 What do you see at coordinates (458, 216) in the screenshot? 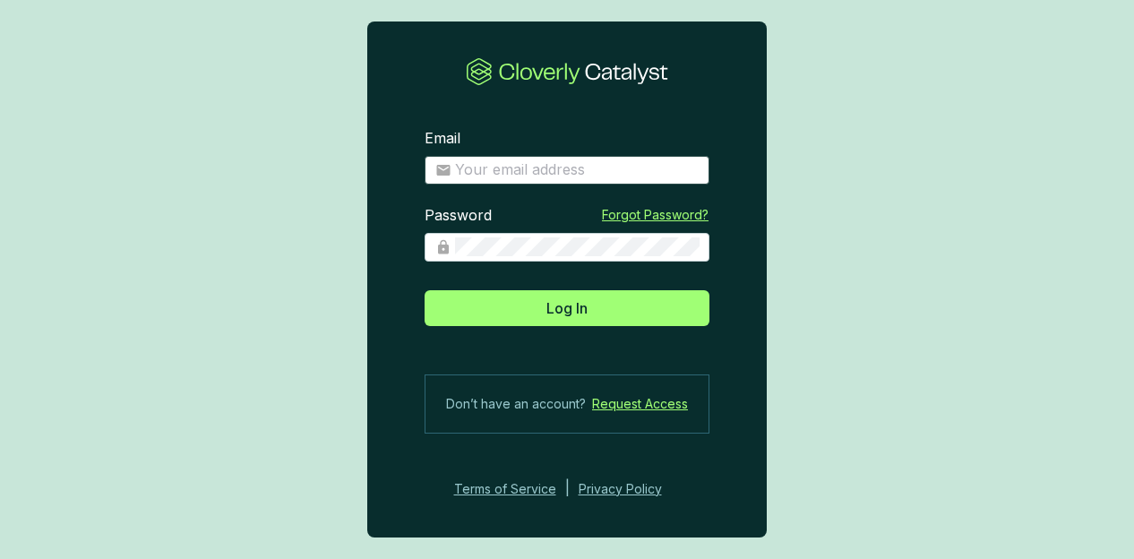
I see `label: Password` at bounding box center [458, 216].